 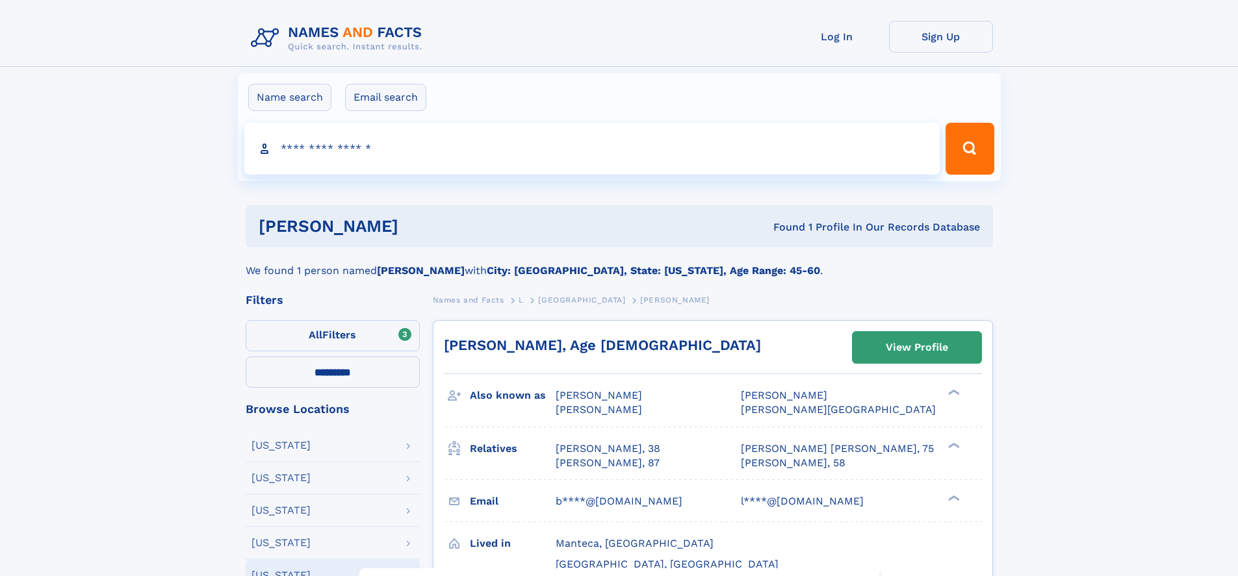 I want to click on div: Found 1 Profile In Our Records Database, so click(x=782, y=227).